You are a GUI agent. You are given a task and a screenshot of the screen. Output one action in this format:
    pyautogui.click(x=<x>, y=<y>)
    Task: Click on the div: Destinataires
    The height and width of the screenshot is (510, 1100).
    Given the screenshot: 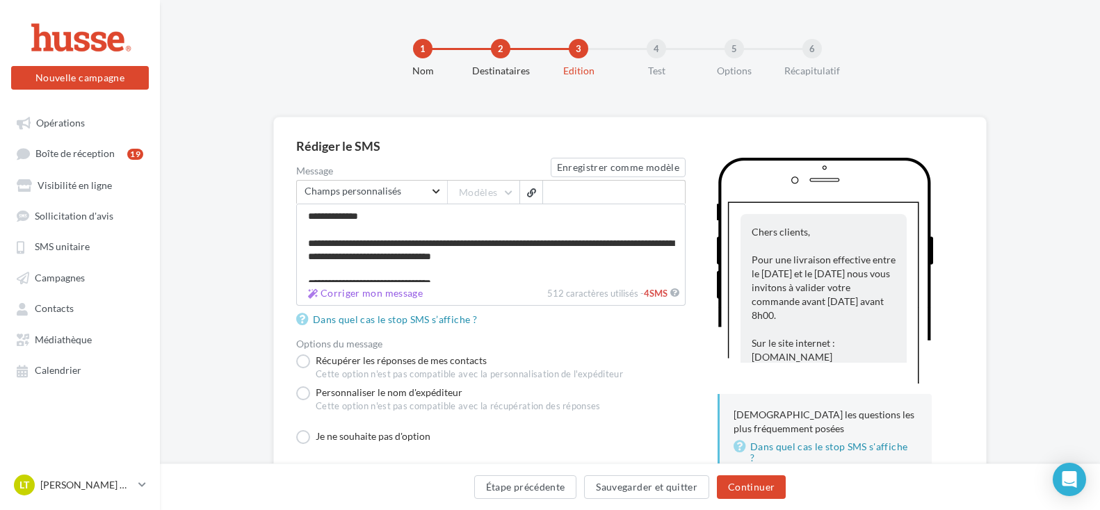 What is the action you would take?
    pyautogui.click(x=500, y=71)
    